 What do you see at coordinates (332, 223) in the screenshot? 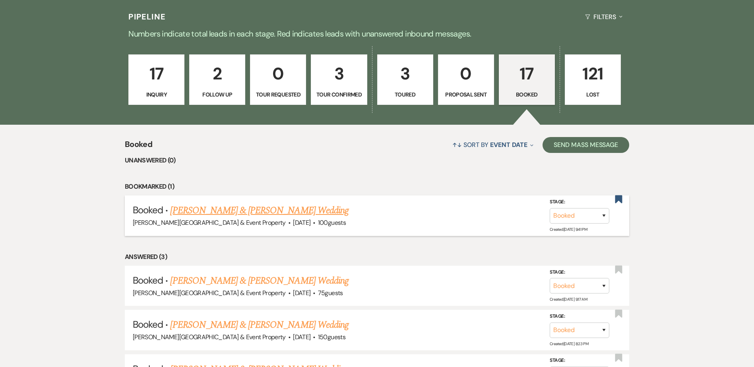
I see `span: 100 guests` at bounding box center [332, 223].